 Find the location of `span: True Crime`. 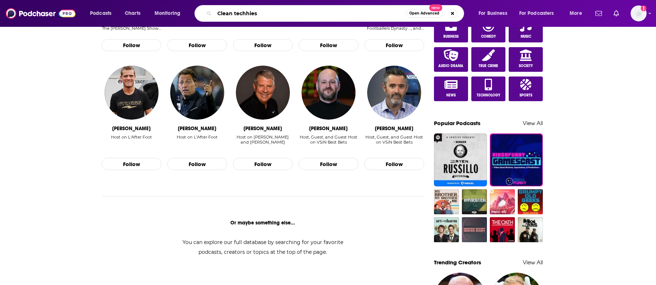

span: True Crime is located at coordinates (489, 66).